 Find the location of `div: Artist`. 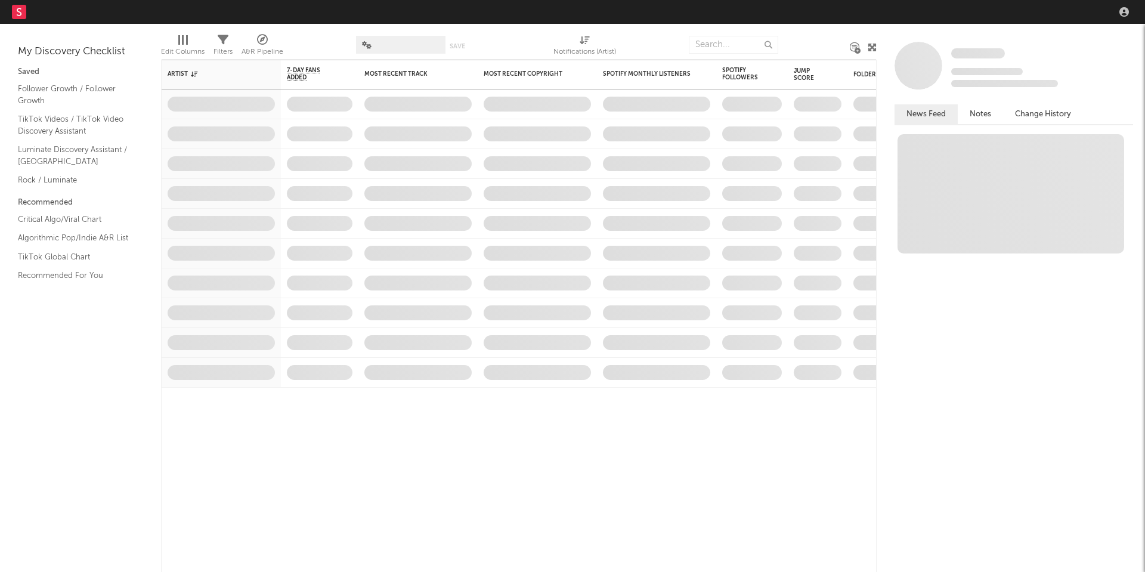

div: Artist is located at coordinates (212, 74).